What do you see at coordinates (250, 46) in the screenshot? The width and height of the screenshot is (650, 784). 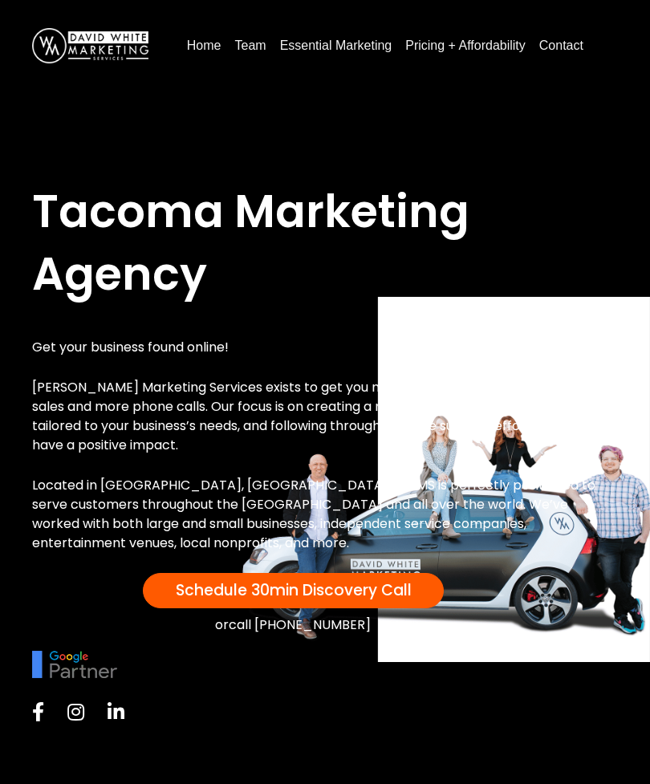 I see `a: Team` at bounding box center [250, 46].